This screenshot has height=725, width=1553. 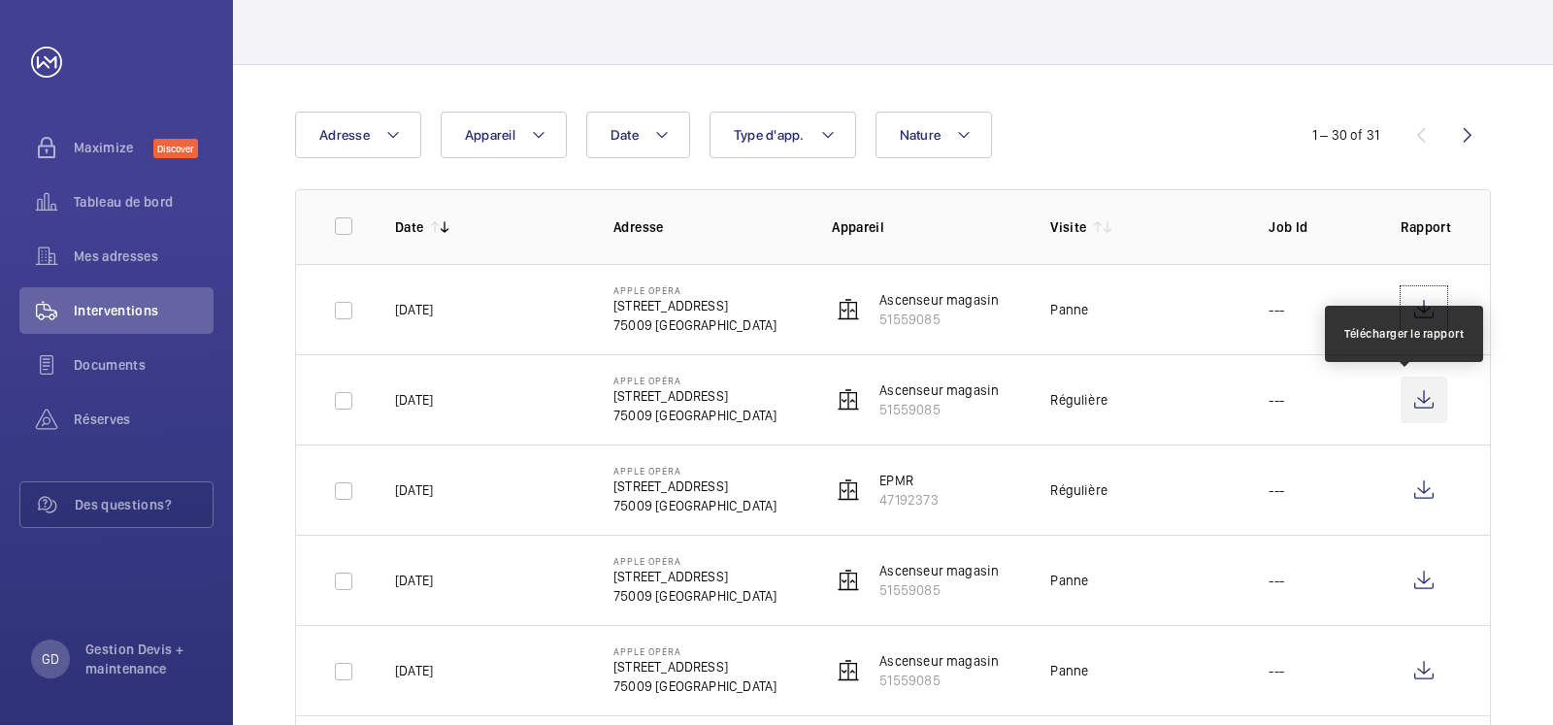 I want to click on div: Télécharger le rapport, so click(x=1403, y=334).